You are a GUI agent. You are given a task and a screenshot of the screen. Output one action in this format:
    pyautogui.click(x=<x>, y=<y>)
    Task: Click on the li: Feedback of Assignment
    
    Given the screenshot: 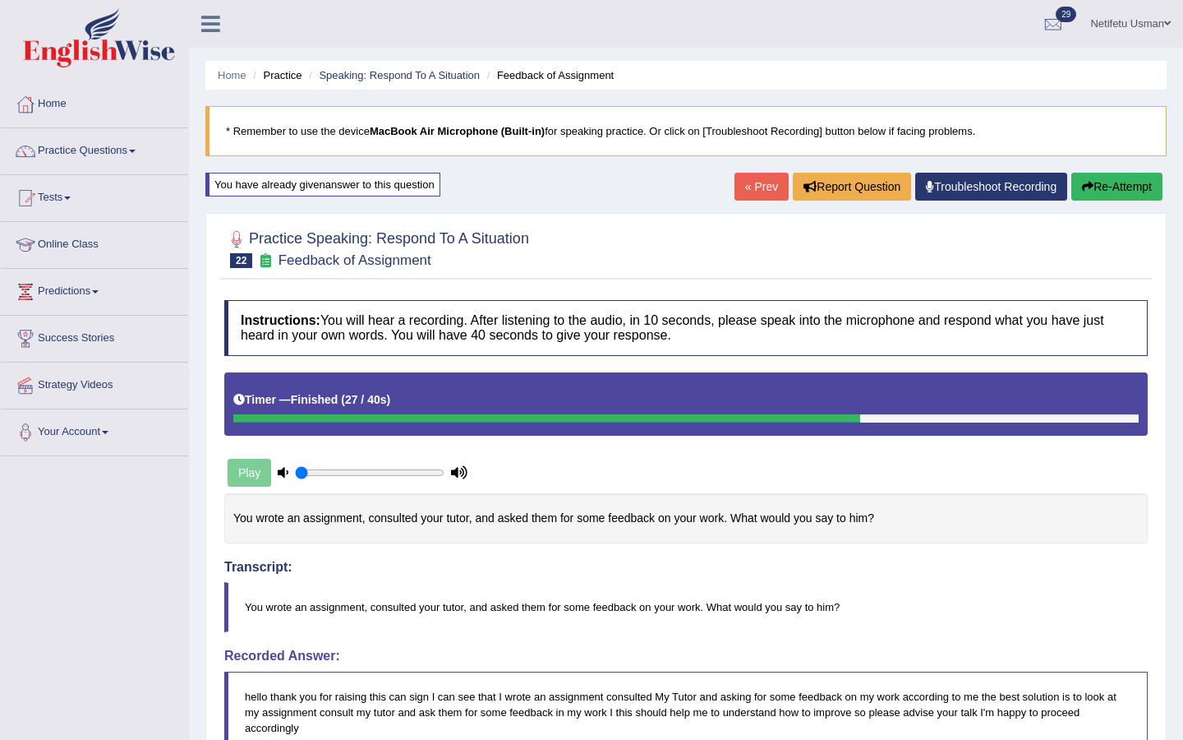 What is the action you would take?
    pyautogui.click(x=549, y=75)
    